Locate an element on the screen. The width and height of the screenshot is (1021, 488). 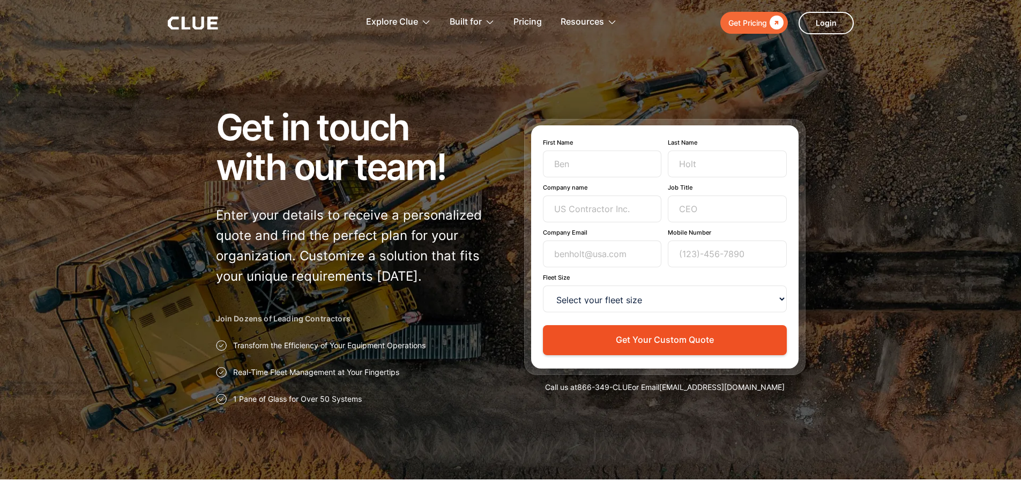
a: Get Pricing is located at coordinates (754, 23).